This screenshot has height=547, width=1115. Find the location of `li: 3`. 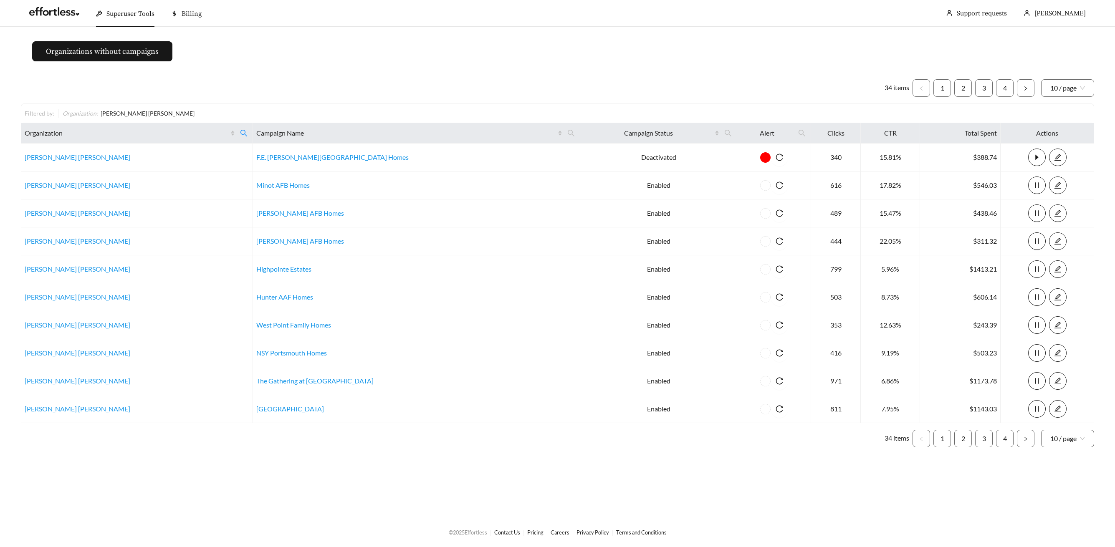

li: 3 is located at coordinates (984, 88).